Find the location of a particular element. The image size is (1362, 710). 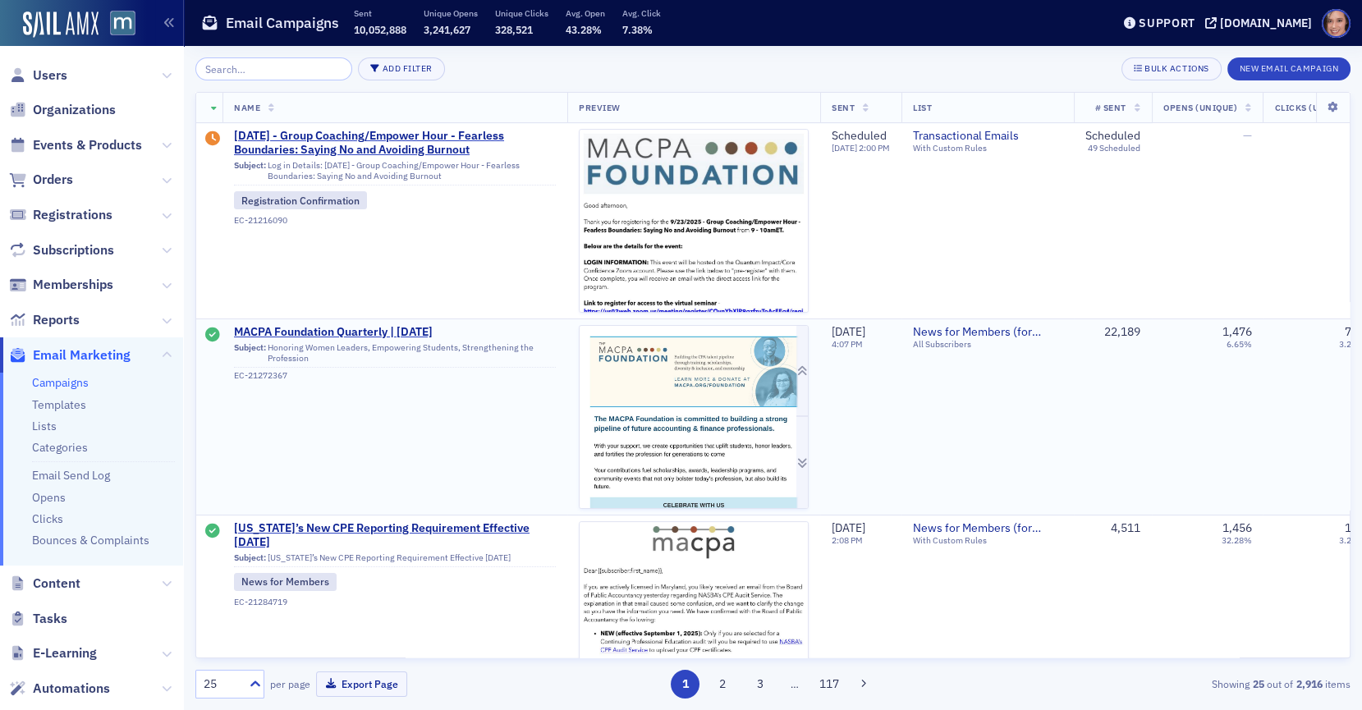

span: Orders is located at coordinates (53, 180).